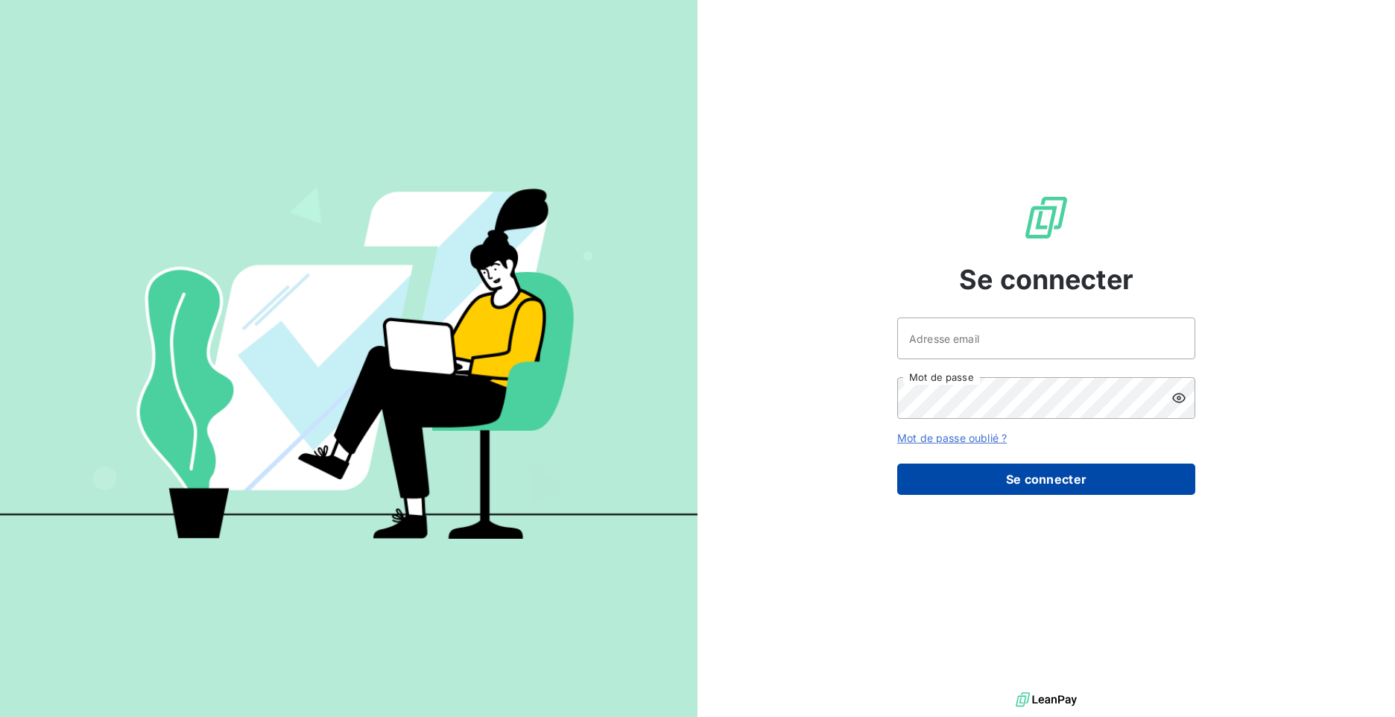  Describe the element at coordinates (1046, 479) in the screenshot. I see `button: Se connecter` at that location.